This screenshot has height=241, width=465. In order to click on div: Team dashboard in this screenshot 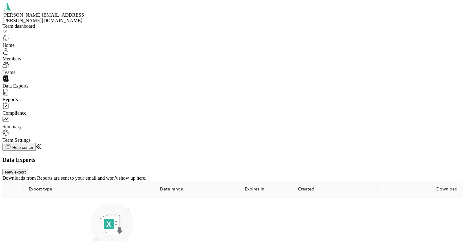, I will do `click(46, 26)`.